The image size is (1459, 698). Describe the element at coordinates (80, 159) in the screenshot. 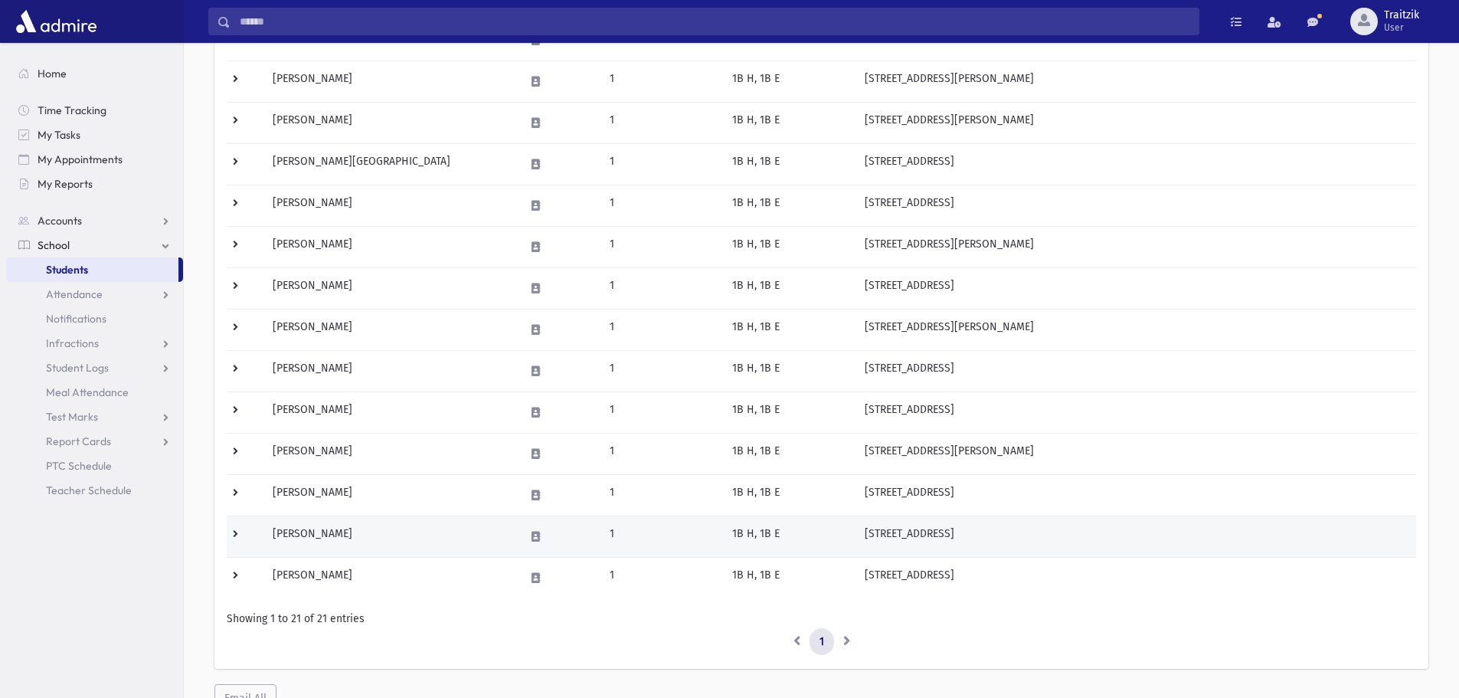

I see `span: My Appointments` at that location.